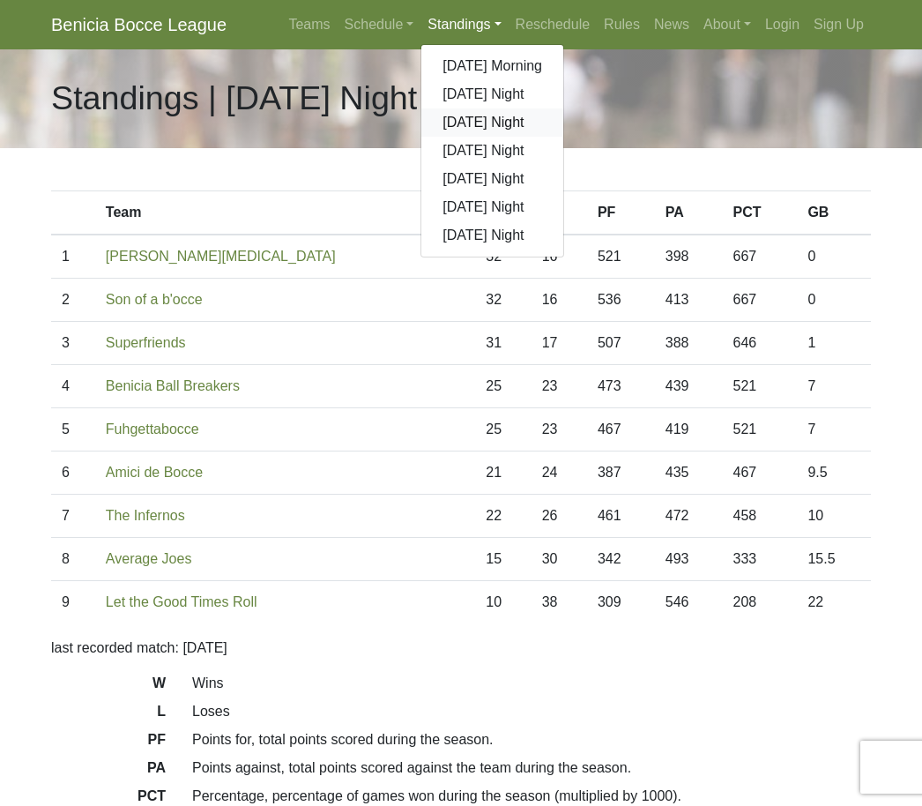  Describe the element at coordinates (689, 386) in the screenshot. I see `td: 439` at that location.